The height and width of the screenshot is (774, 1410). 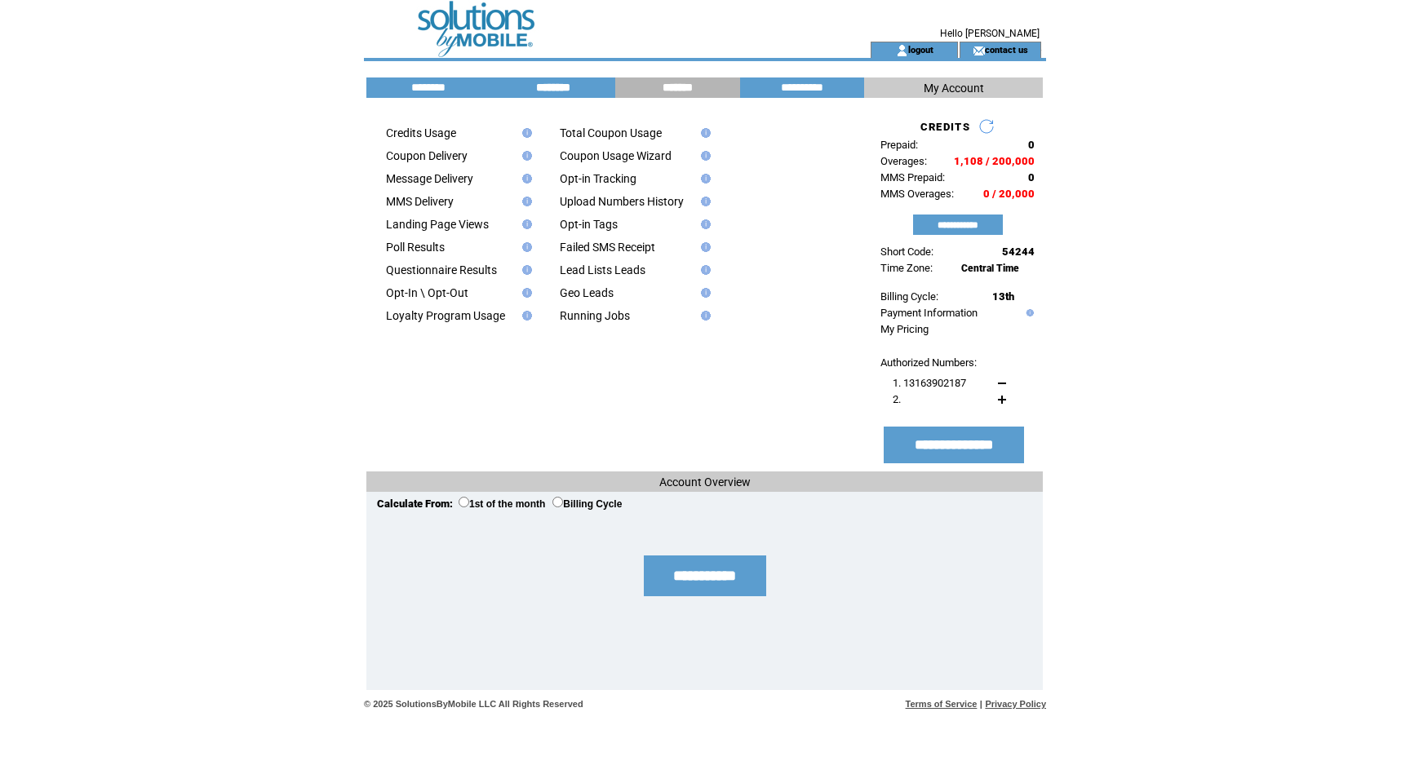 What do you see at coordinates (1015, 704) in the screenshot?
I see `a: Privacy Policy` at bounding box center [1015, 704].